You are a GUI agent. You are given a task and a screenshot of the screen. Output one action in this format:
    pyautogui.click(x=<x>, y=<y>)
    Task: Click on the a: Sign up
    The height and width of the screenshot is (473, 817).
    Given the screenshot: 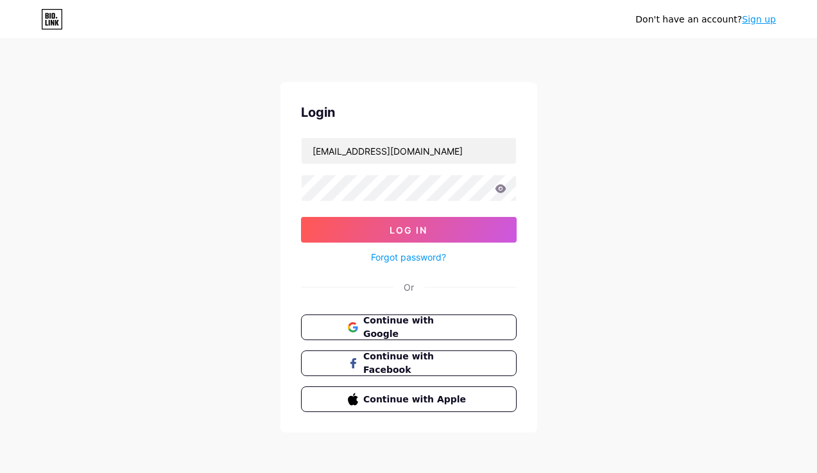 What is the action you would take?
    pyautogui.click(x=758, y=19)
    